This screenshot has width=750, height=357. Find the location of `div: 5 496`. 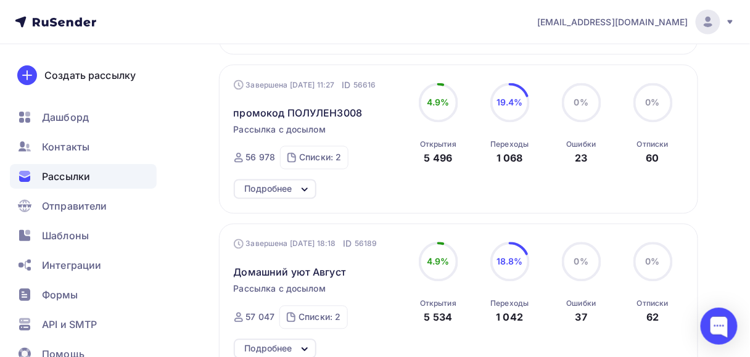

div: 5 496 is located at coordinates (438, 158).